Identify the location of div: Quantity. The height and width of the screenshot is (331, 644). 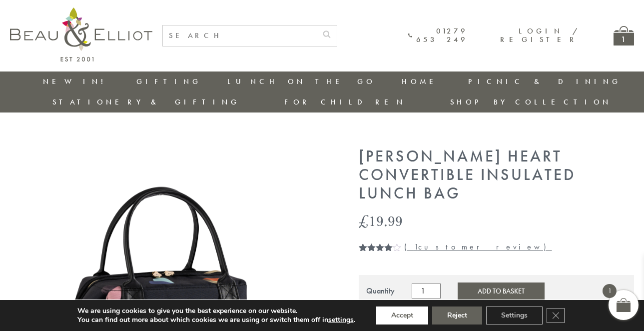
(380, 291).